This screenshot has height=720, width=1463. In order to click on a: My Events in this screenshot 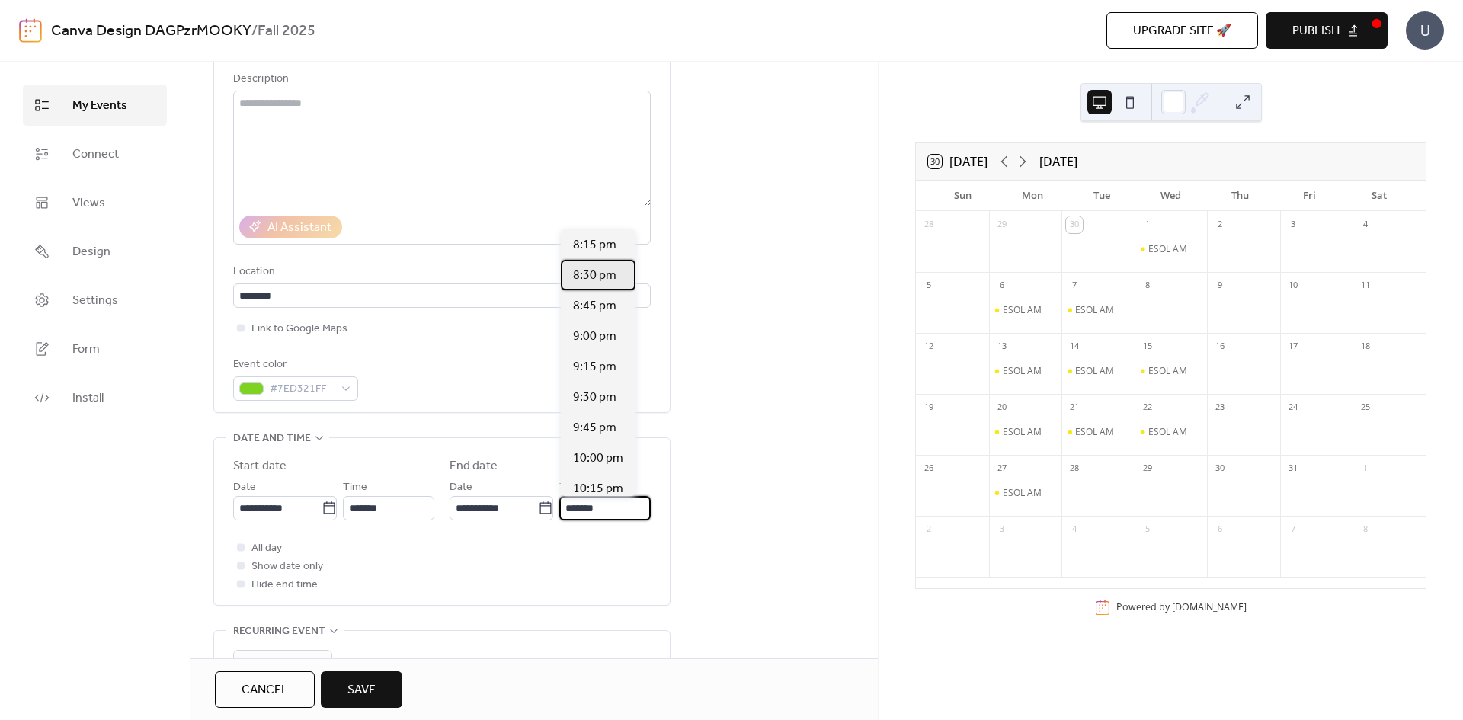, I will do `click(94, 105)`.